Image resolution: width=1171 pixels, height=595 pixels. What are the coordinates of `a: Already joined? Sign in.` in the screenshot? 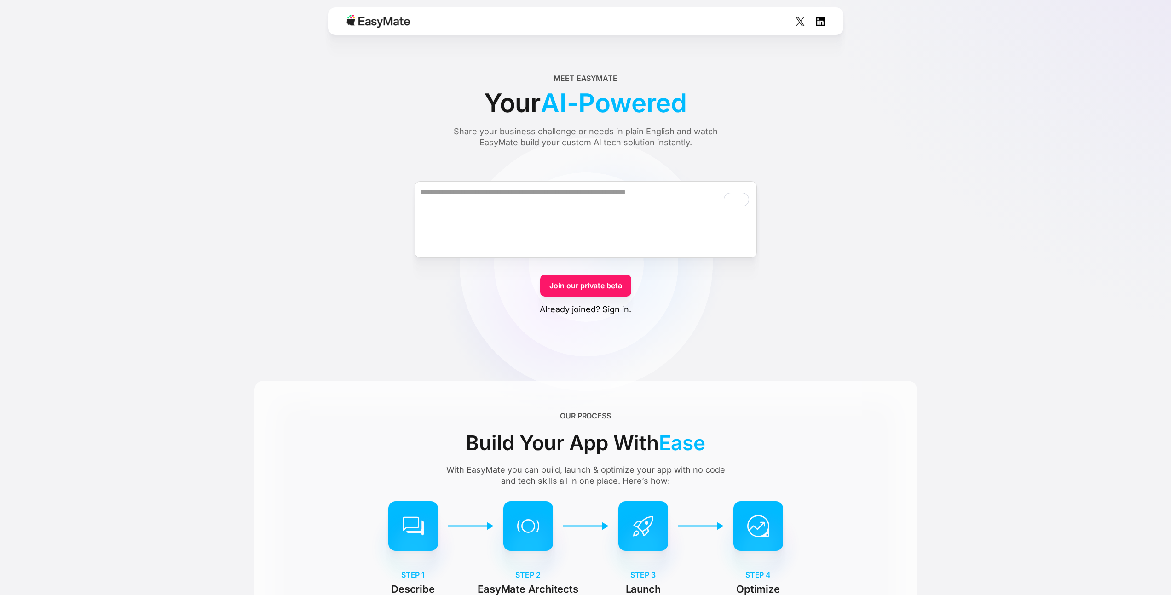 It's located at (585, 310).